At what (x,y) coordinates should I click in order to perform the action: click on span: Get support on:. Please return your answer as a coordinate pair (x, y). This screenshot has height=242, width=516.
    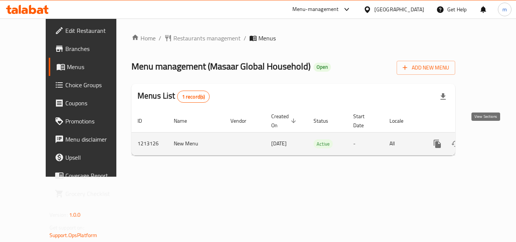
    Looking at the image, I should click on (67, 228).